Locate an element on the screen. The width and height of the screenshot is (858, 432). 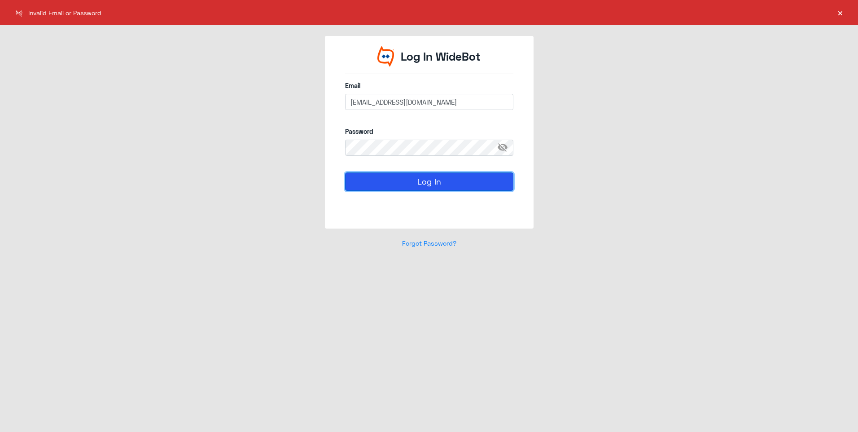
label: Email is located at coordinates (429, 85).